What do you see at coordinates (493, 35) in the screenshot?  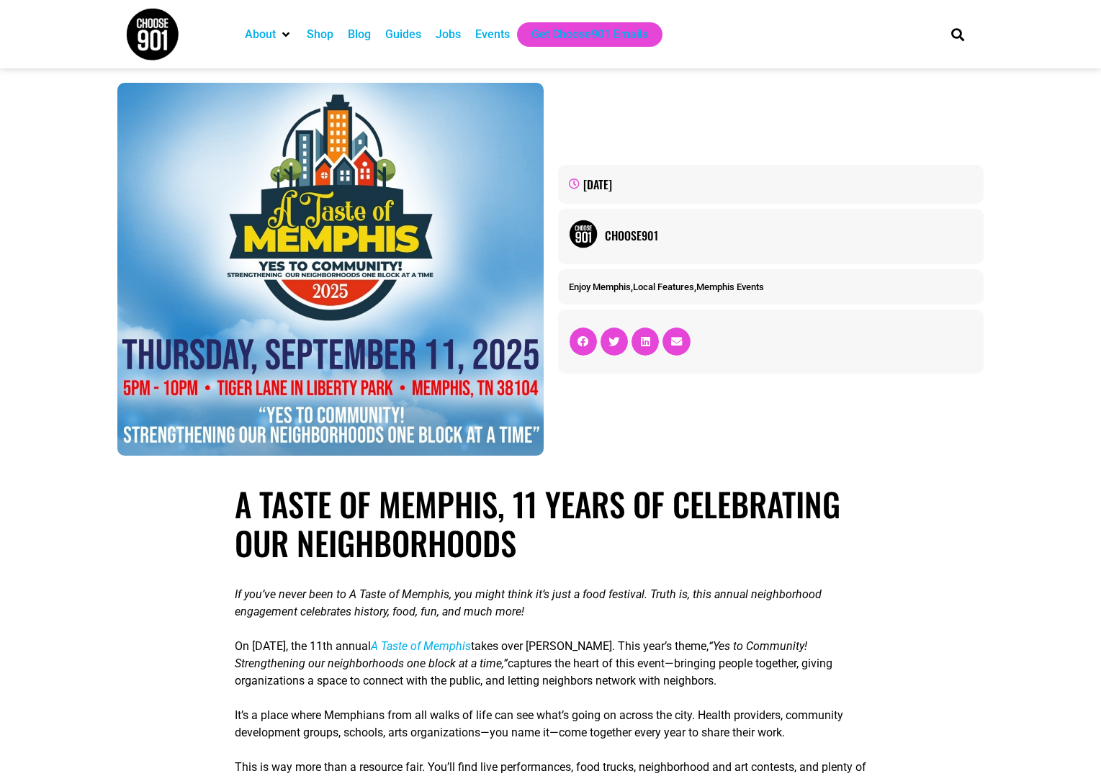 I see `a: Events` at bounding box center [493, 35].